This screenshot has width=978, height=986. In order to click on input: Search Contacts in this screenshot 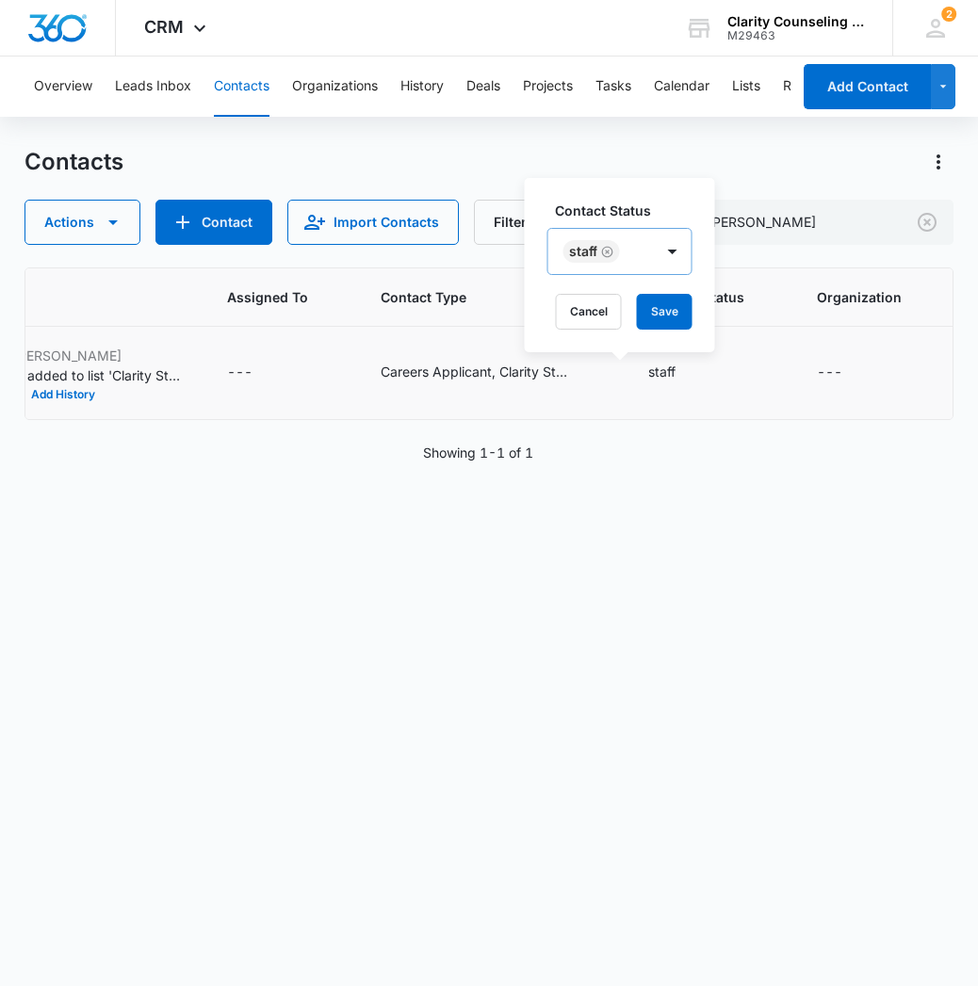, I will do `click(807, 222)`.